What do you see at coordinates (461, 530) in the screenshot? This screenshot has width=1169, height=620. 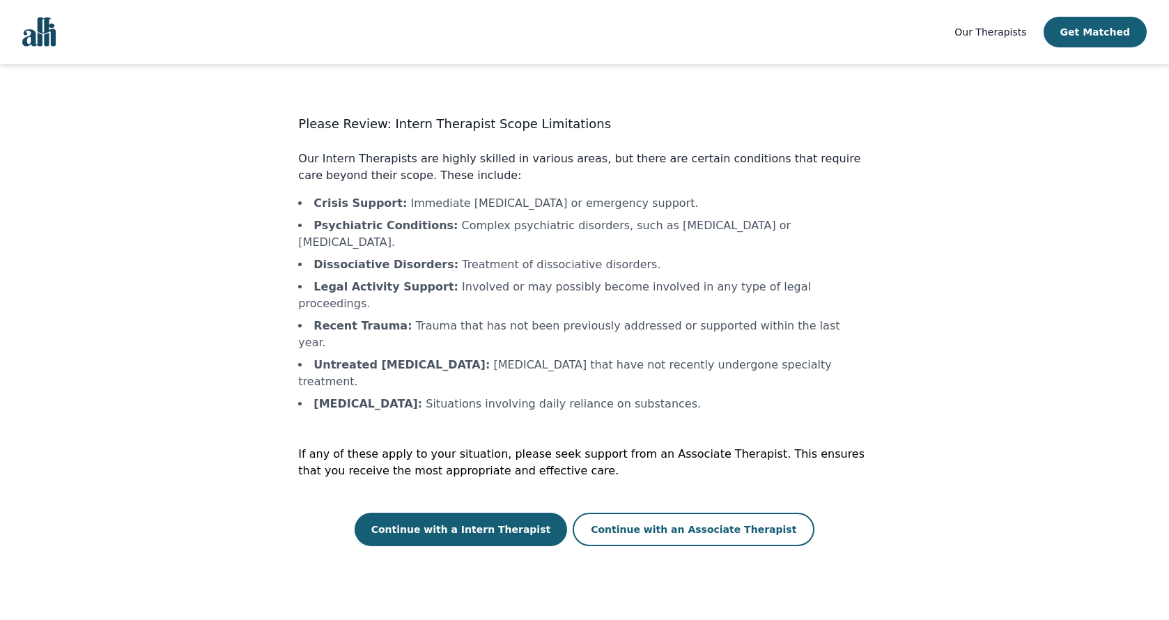 I see `button: Continue with a Intern Therapist` at bounding box center [461, 530].